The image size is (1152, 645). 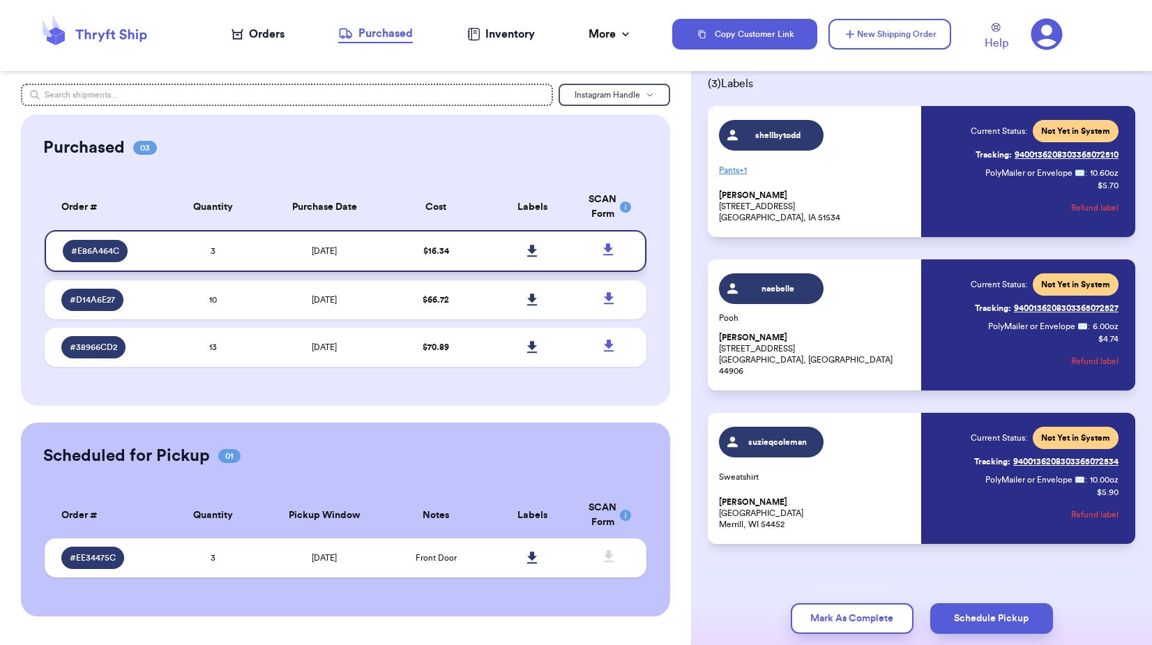 I want to click on a: Orders, so click(x=258, y=34).